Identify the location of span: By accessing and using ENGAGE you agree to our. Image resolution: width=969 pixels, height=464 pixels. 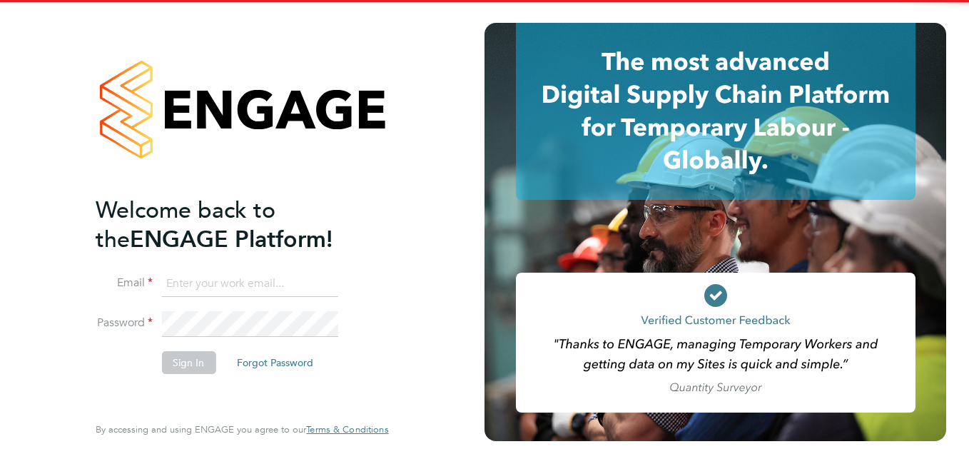
(242, 429).